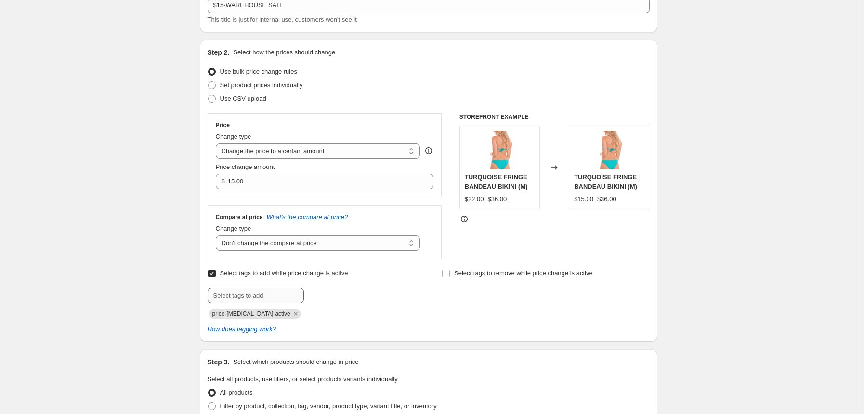 Image resolution: width=864 pixels, height=414 pixels. Describe the element at coordinates (296, 362) in the screenshot. I see `p: Select which products should change in price` at that location.